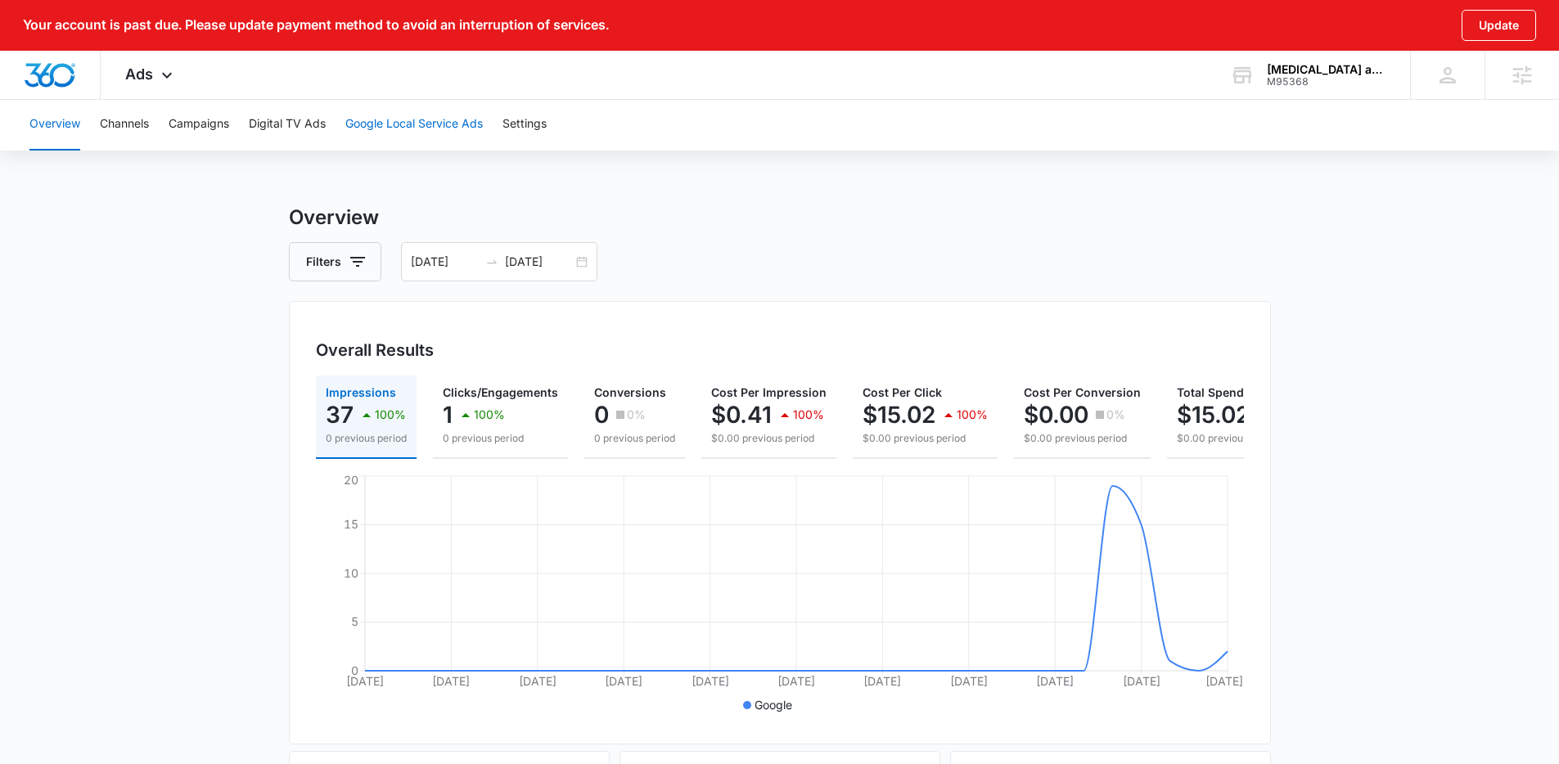 The width and height of the screenshot is (1559, 764). I want to click on button: Settings, so click(525, 124).